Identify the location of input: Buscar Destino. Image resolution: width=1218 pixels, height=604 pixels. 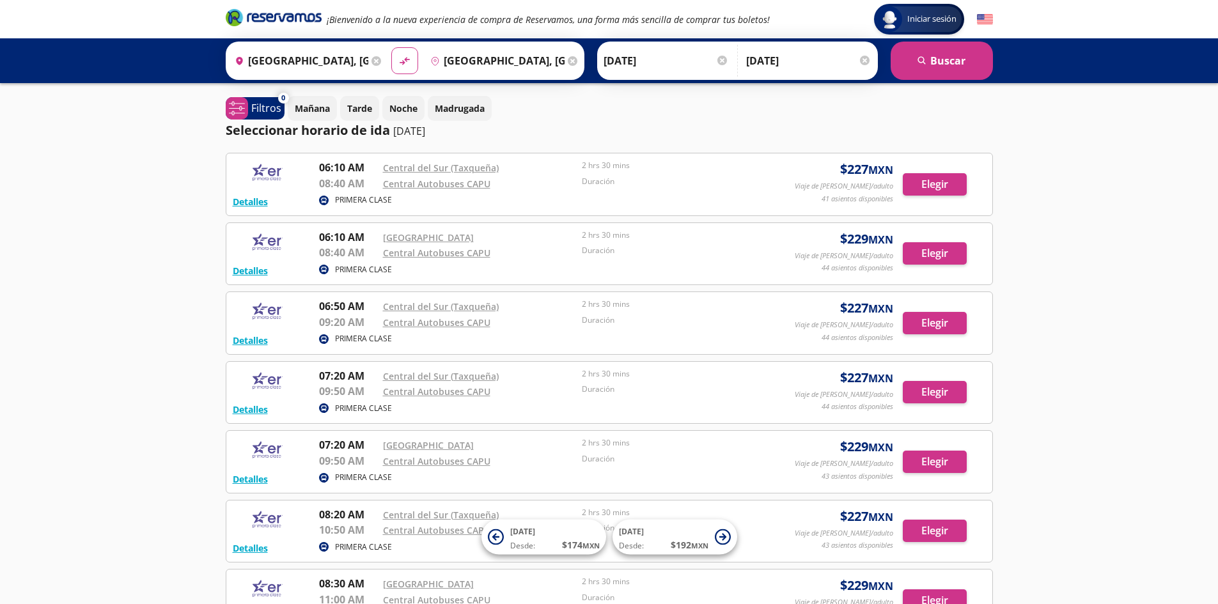
(495, 61).